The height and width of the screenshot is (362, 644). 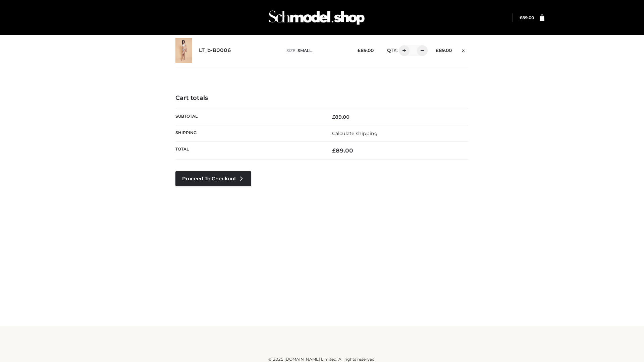 I want to click on a: Remove this item, so click(x=463, y=50).